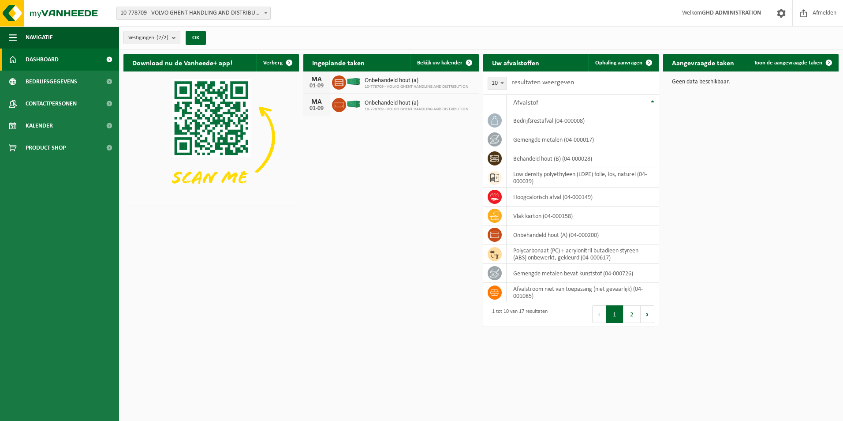 This screenshot has height=421, width=843. Describe the element at coordinates (51, 82) in the screenshot. I see `span: Bedrijfsgegevens` at that location.